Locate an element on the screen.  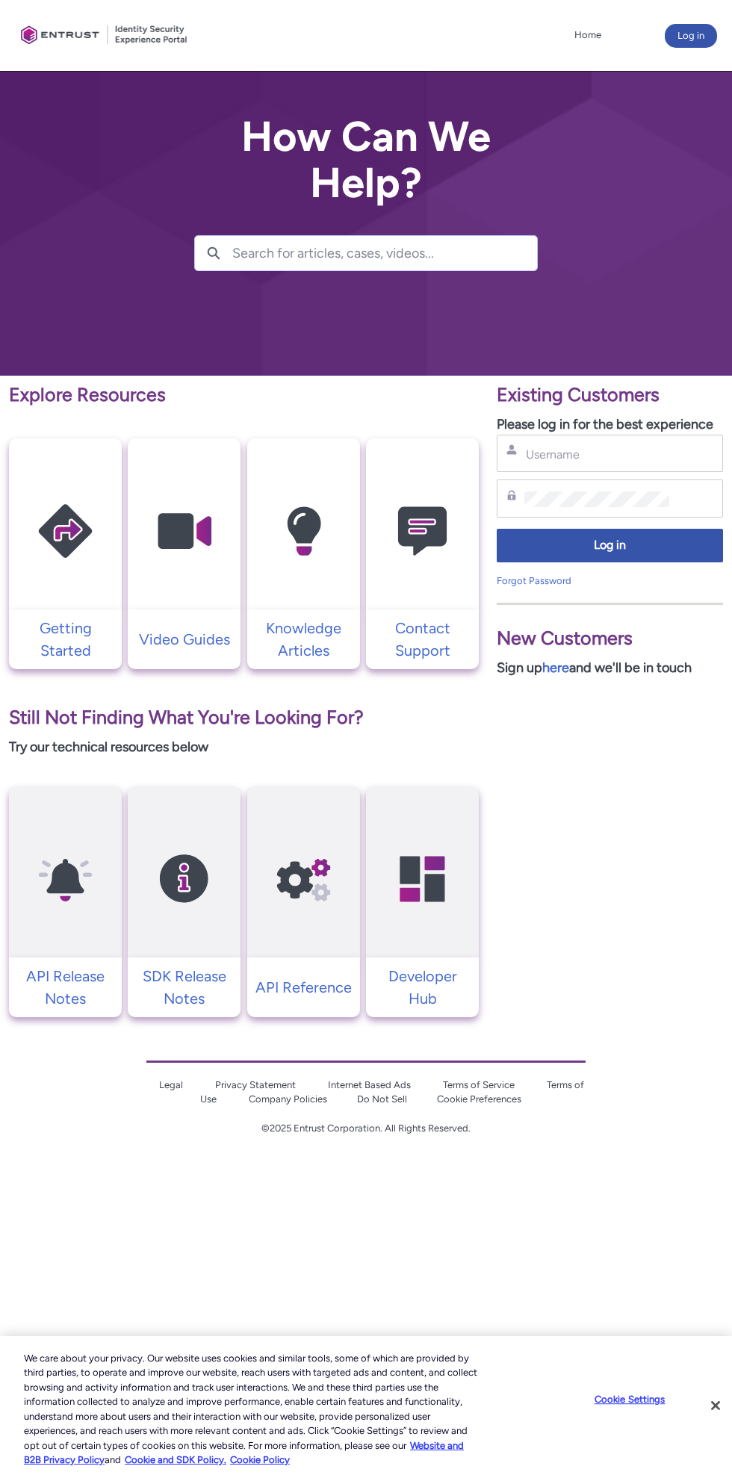
div: We care about your privacy. Our website uses cookies and similar tools, some of which are provide... is located at coordinates (251, 1410).